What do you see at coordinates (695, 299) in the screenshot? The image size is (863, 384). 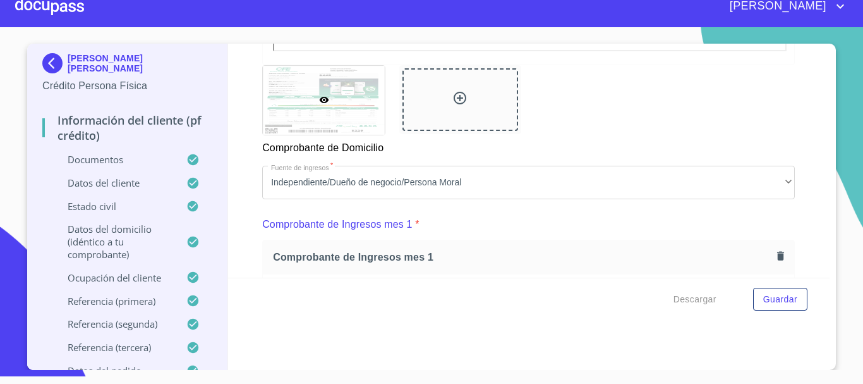 I see `button: Descargar` at bounding box center [695, 299].